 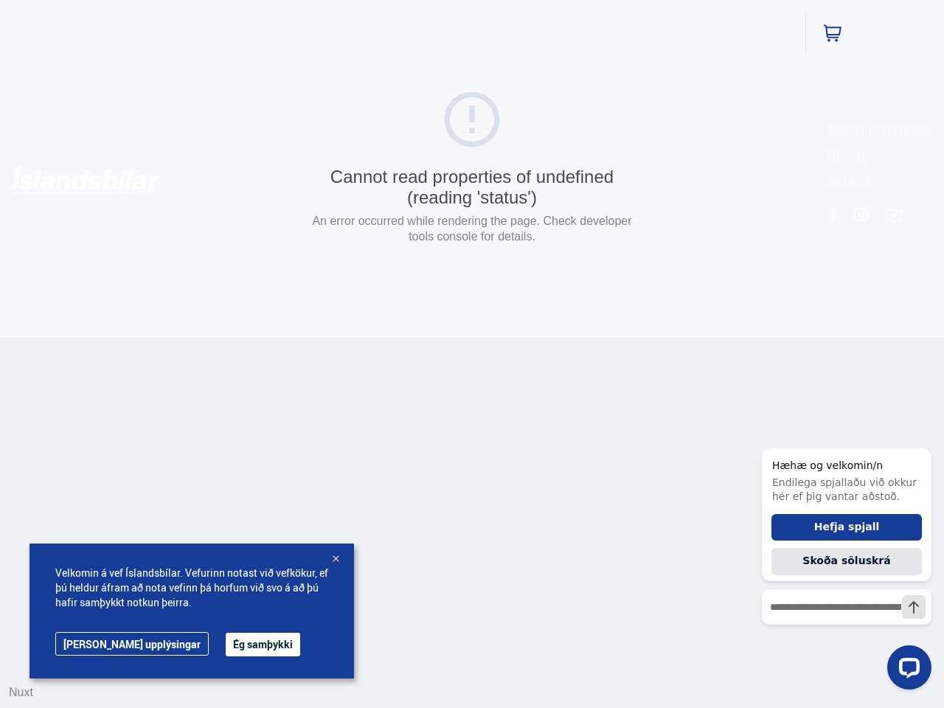 What do you see at coordinates (851, 156) in the screenshot?
I see `a: Skilmalar` at bounding box center [851, 156].